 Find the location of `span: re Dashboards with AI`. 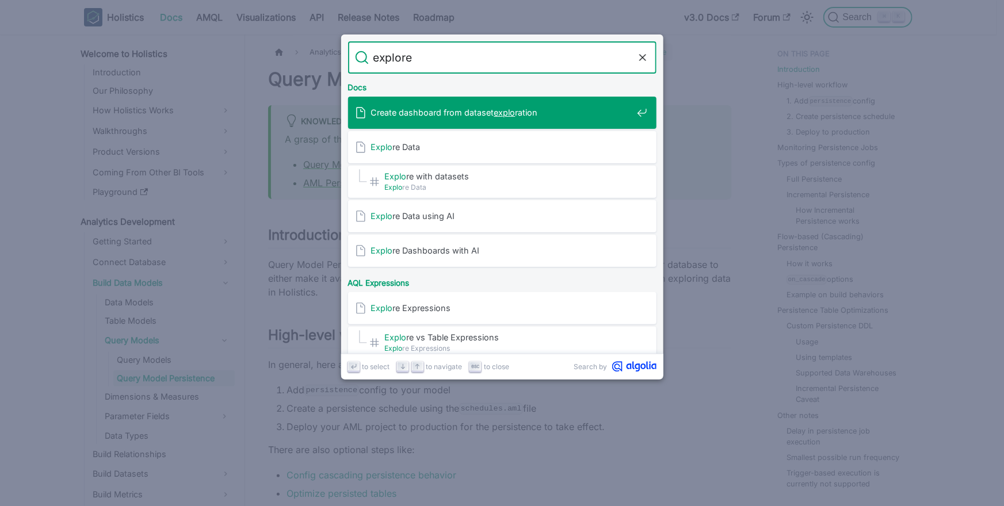

span: re Dashboards with AI is located at coordinates (502, 250).